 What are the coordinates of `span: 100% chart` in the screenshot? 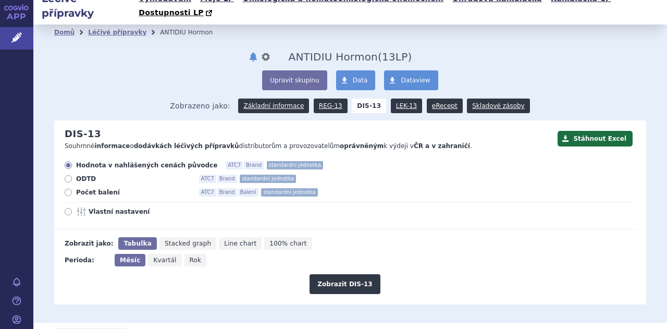 It's located at (288, 243).